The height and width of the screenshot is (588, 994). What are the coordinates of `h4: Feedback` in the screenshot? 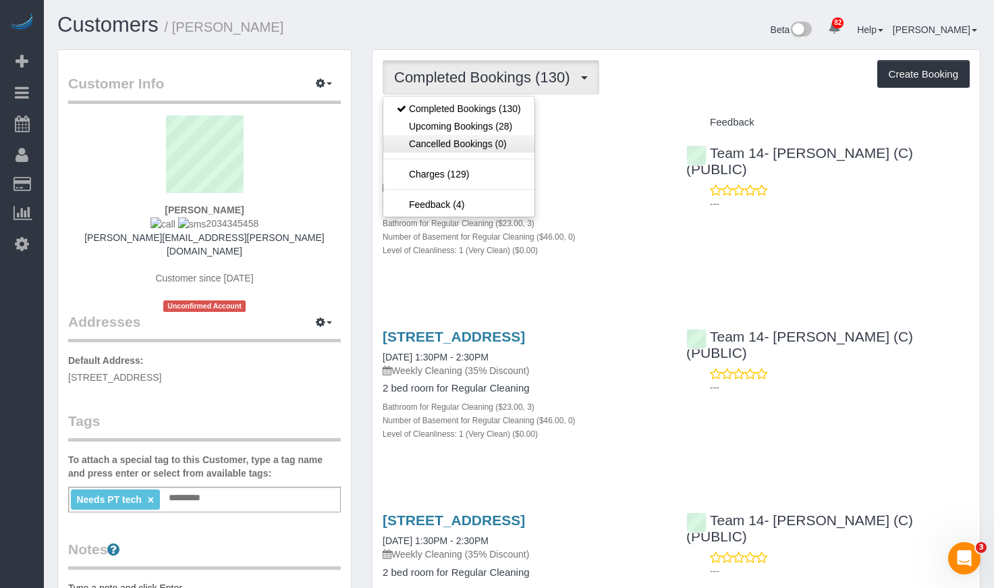 It's located at (828, 122).